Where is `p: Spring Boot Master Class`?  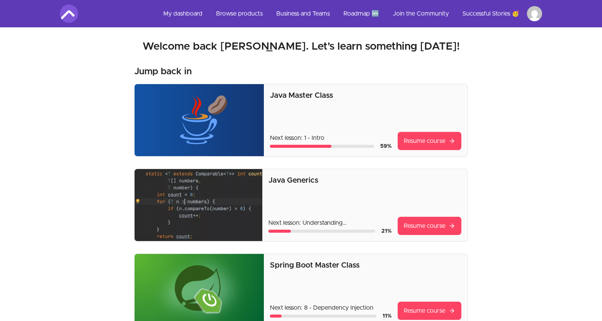
p: Spring Boot Master Class is located at coordinates (365, 265).